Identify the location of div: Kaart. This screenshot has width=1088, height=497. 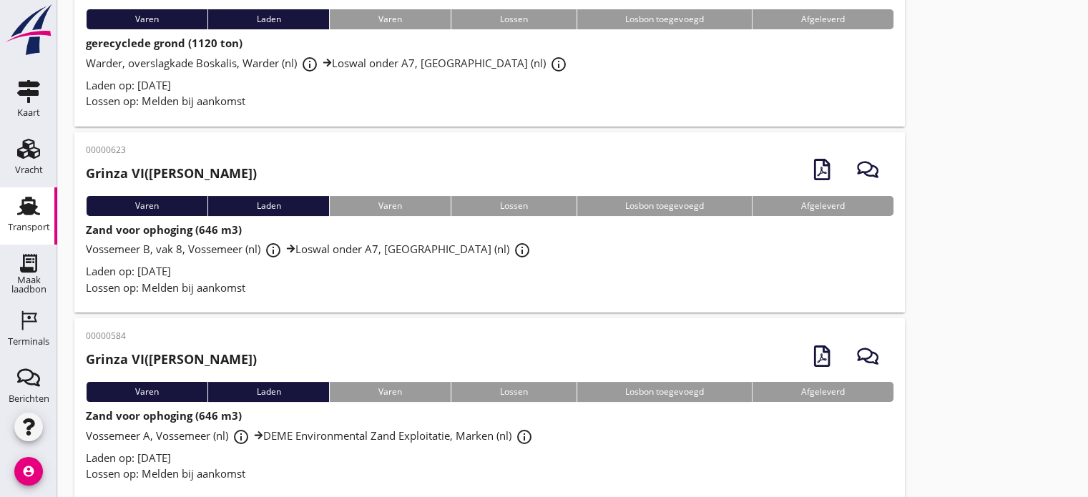
(29, 112).